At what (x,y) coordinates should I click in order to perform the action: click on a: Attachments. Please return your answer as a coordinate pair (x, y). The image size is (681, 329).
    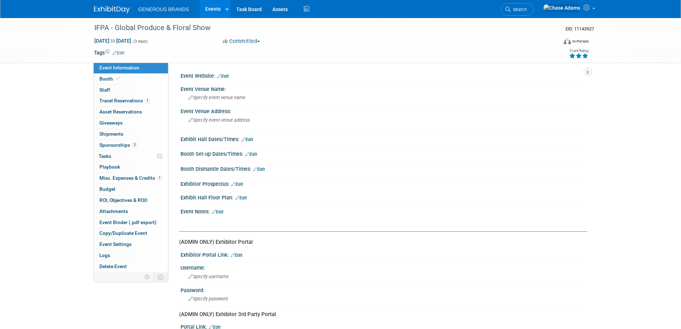
    Looking at the image, I should click on (131, 211).